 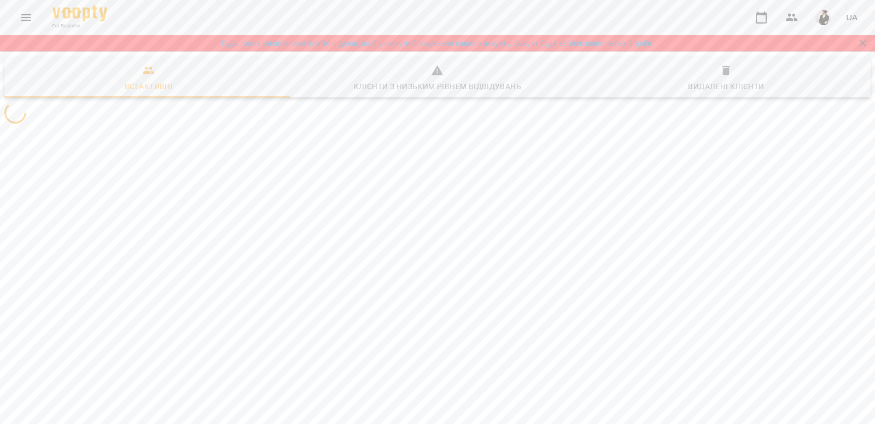 I want to click on img: Voopty Logo, so click(x=80, y=13).